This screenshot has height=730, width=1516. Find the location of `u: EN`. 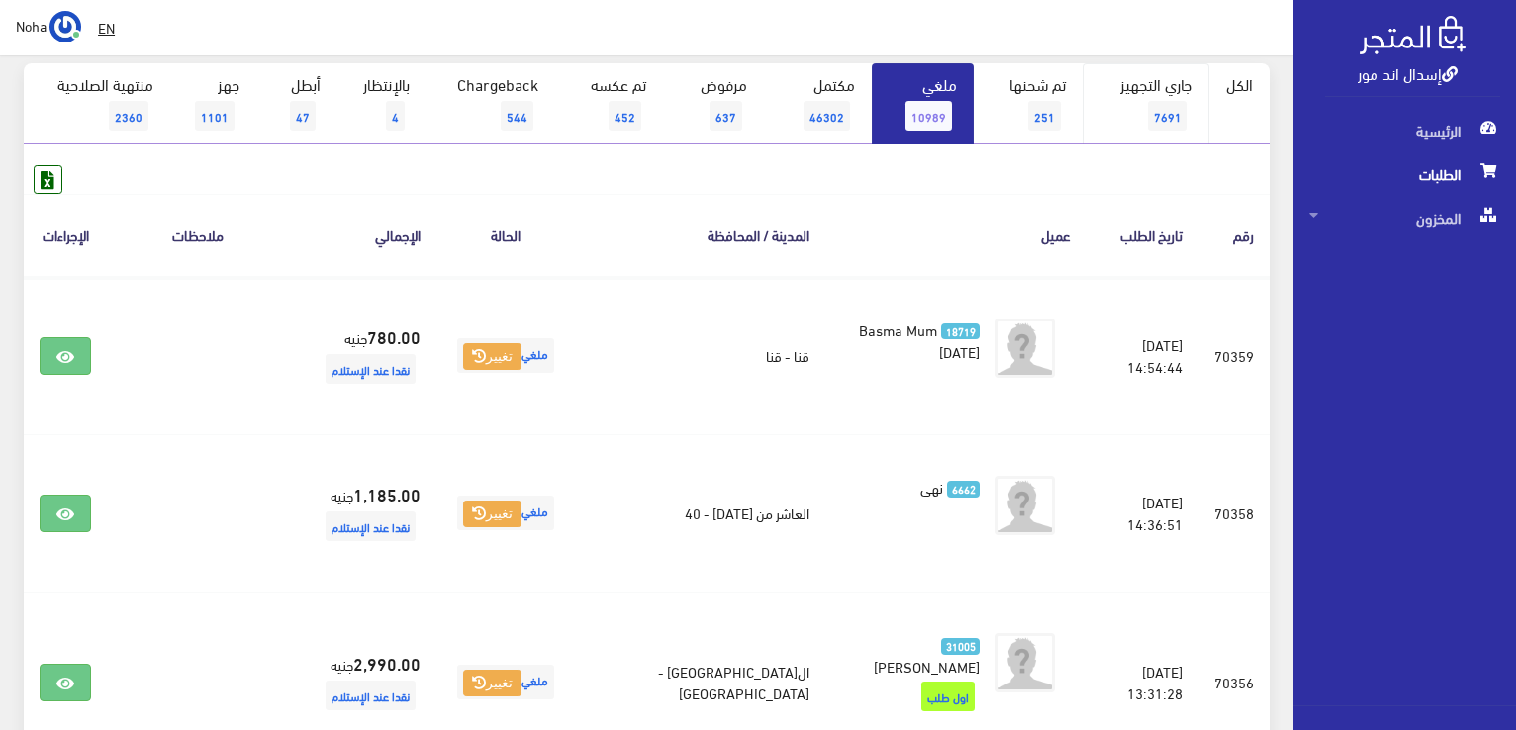

u: EN is located at coordinates (106, 27).